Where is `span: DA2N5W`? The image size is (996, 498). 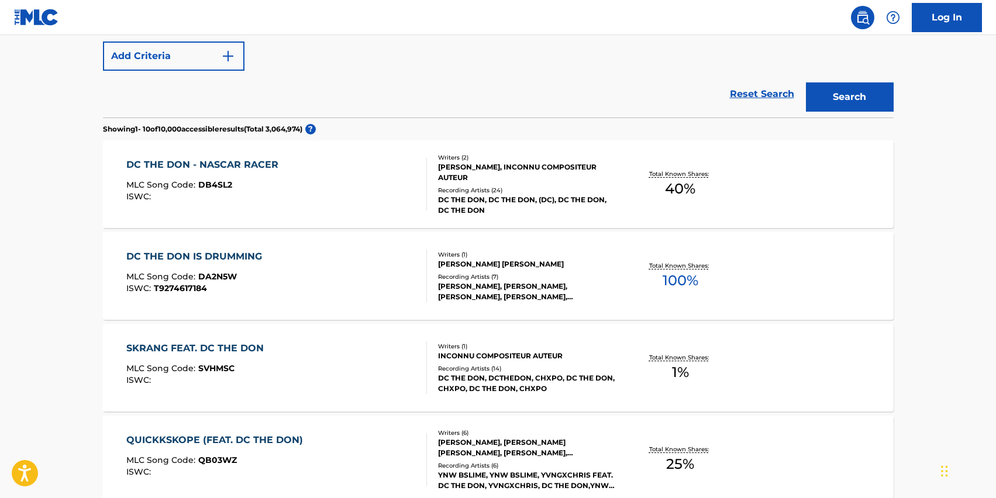
span: DA2N5W is located at coordinates (218, 277).